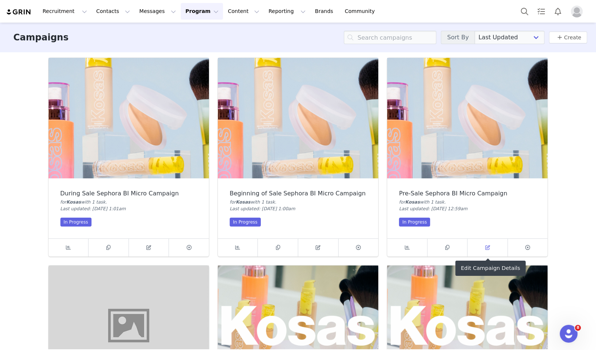  What do you see at coordinates (113, 11) in the screenshot?
I see `button: Contacts` at bounding box center [113, 11].